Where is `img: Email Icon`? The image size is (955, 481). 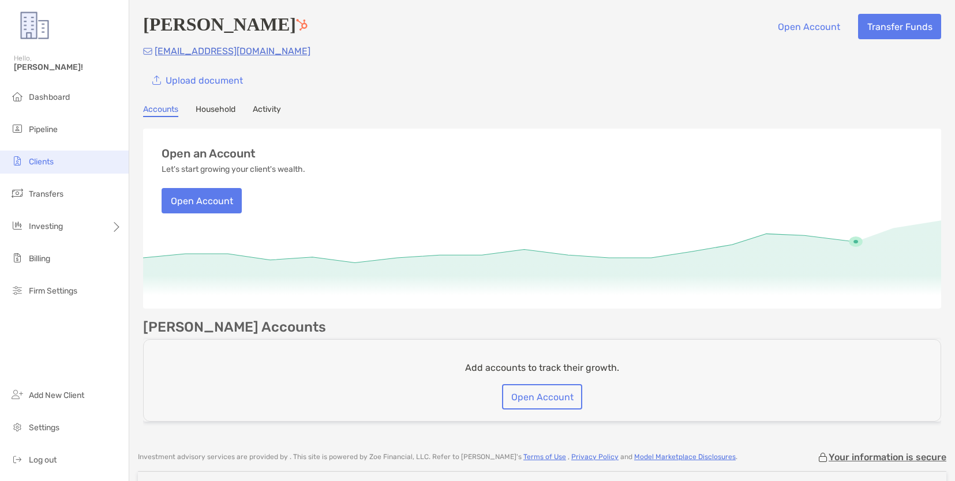 img: Email Icon is located at coordinates (148, 51).